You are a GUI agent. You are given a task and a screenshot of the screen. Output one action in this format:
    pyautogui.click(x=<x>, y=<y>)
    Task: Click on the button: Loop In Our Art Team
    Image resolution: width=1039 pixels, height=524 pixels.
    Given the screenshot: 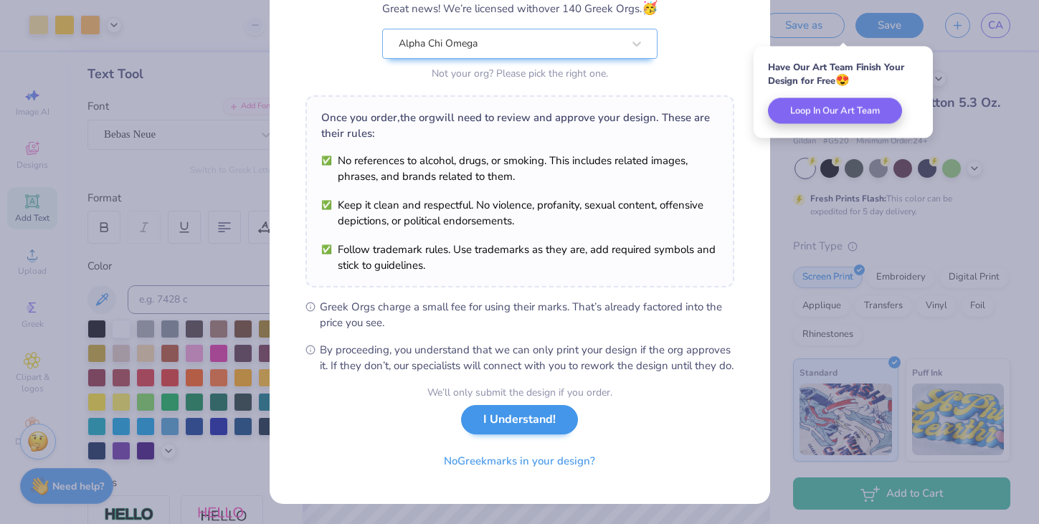 What is the action you would take?
    pyautogui.click(x=834, y=111)
    